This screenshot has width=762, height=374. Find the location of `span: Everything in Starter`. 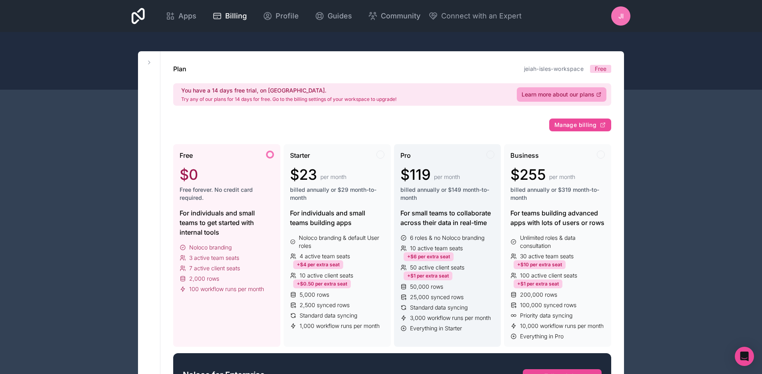

span: Everything in Starter is located at coordinates (436, 328).